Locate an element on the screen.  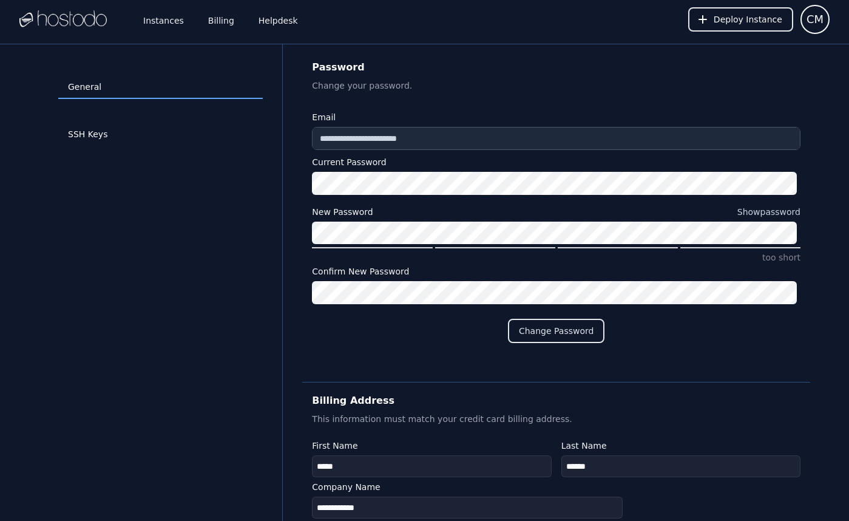
label: First Name is located at coordinates (431, 445).